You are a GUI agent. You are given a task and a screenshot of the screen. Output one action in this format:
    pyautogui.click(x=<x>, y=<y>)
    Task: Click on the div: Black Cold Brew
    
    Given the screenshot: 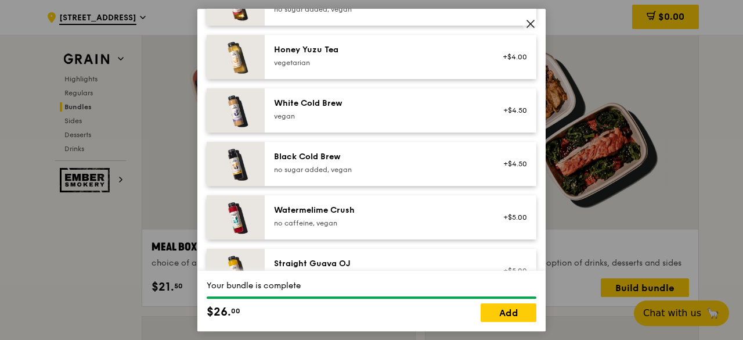 What is the action you would take?
    pyautogui.click(x=378, y=157)
    